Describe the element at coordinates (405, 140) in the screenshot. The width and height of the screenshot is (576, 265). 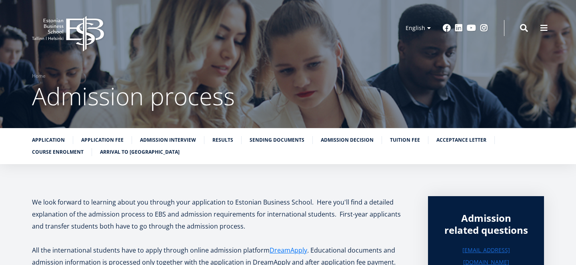
I see `a: Tuition fee` at that location.